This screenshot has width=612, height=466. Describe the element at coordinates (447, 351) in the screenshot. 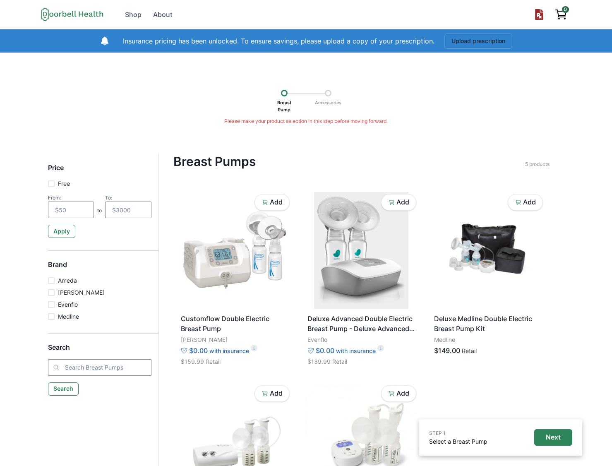

I see `p: $149.00` at that location.